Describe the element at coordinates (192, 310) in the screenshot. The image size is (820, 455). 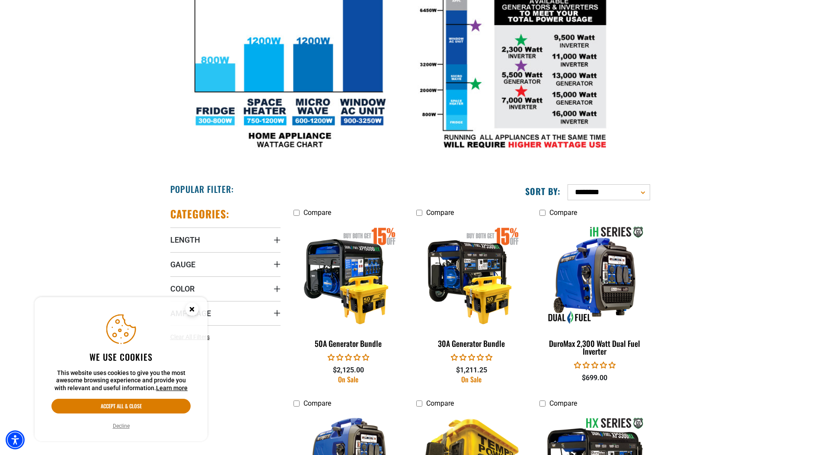
I see `button: Close this option` at that location.